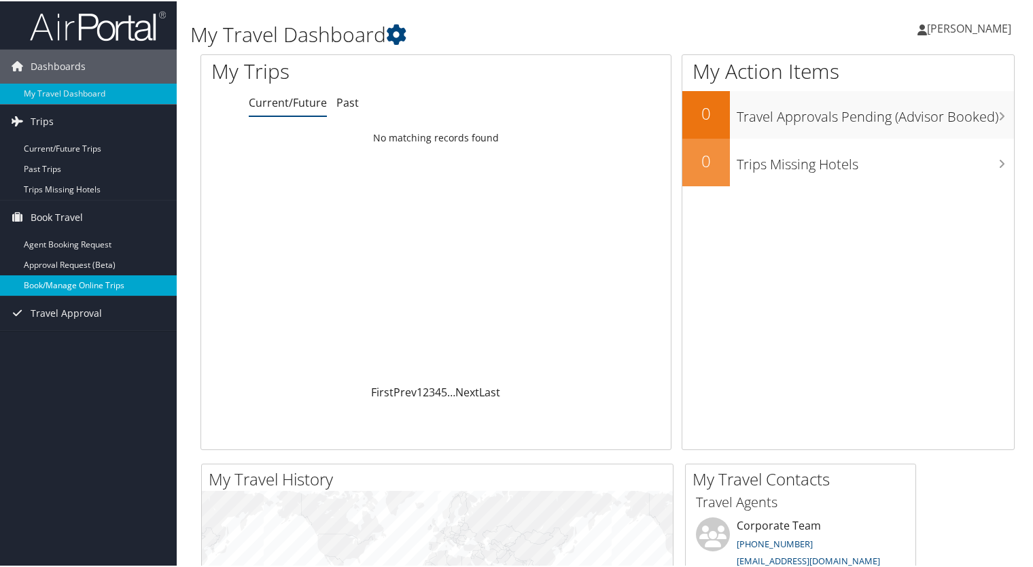 The height and width of the screenshot is (567, 1033). Describe the element at coordinates (467, 391) in the screenshot. I see `a: Next` at that location.